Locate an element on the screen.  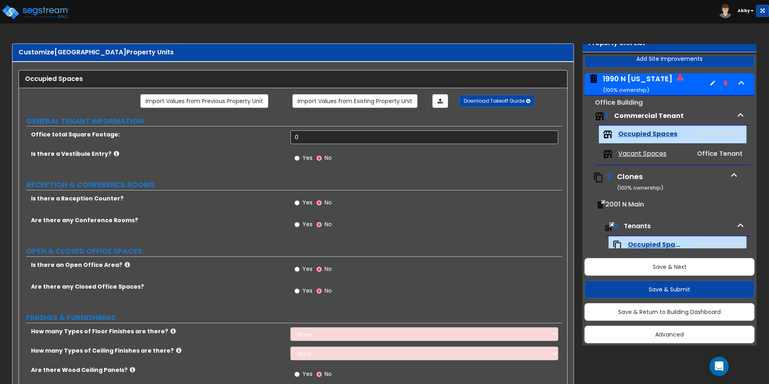
div: Occupied Spaces is located at coordinates (293, 79).